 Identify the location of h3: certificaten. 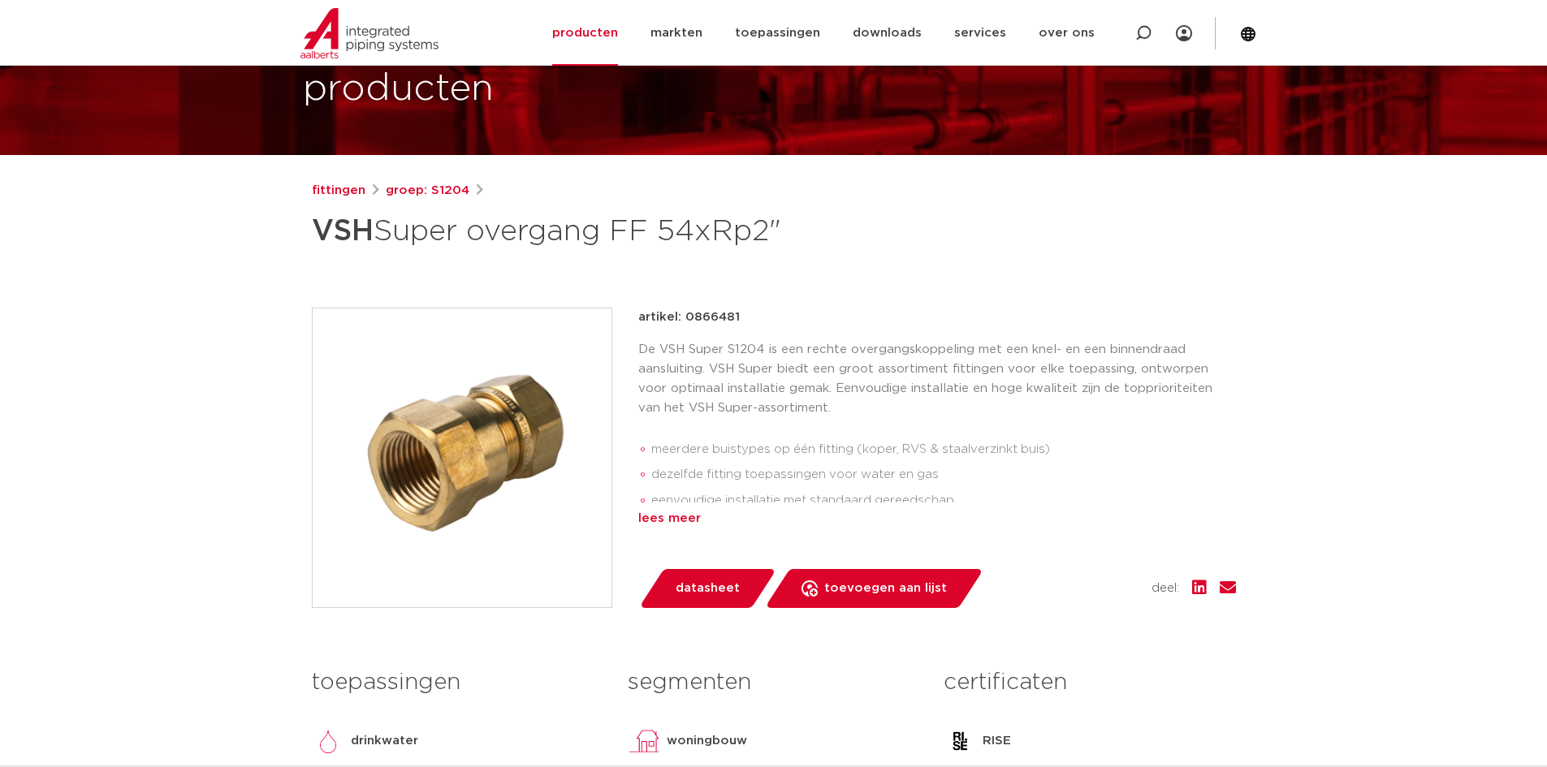
(1089, 683).